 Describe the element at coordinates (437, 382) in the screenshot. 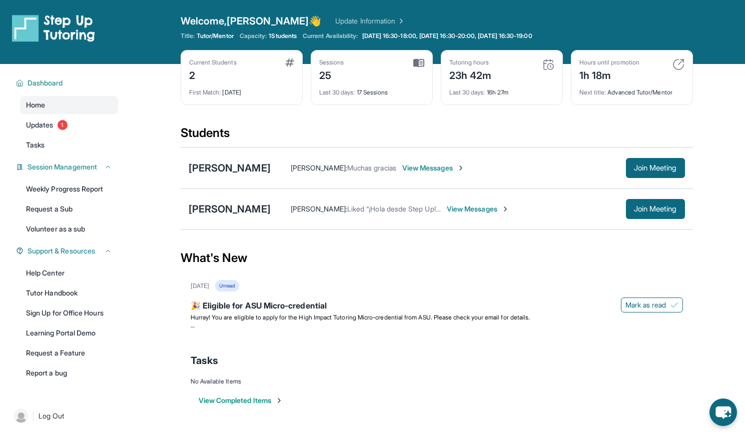

I see `div: No Available Items` at that location.